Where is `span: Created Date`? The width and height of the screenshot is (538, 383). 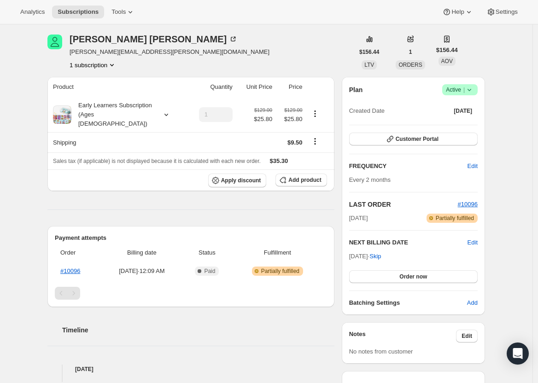
span: Created Date is located at coordinates (367, 111).